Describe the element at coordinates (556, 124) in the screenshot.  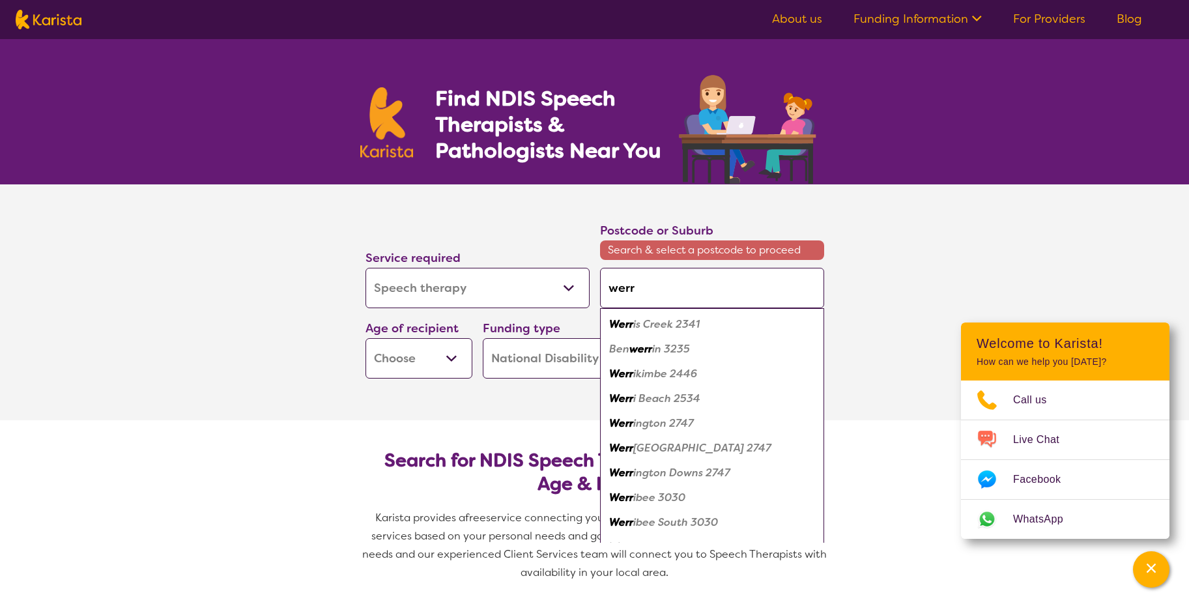
I see `h1: Find NDIS Speech Therapists & Pathologists Near You` at that location.